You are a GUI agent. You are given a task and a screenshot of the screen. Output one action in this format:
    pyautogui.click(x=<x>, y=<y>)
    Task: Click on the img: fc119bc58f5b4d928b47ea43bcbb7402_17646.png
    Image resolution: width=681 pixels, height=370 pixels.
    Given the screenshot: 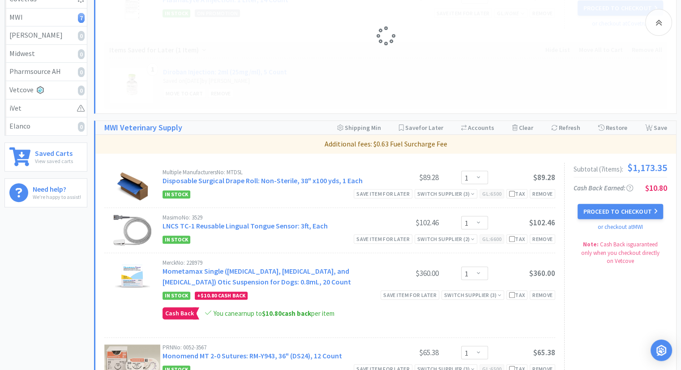 What is the action you would take?
    pyautogui.click(x=132, y=230)
    